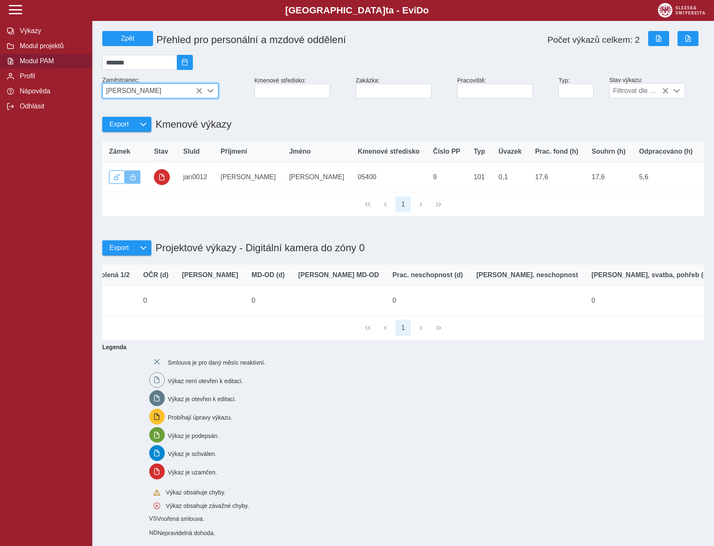  I want to click on button: Výkaz uzamčen., so click(133, 177).